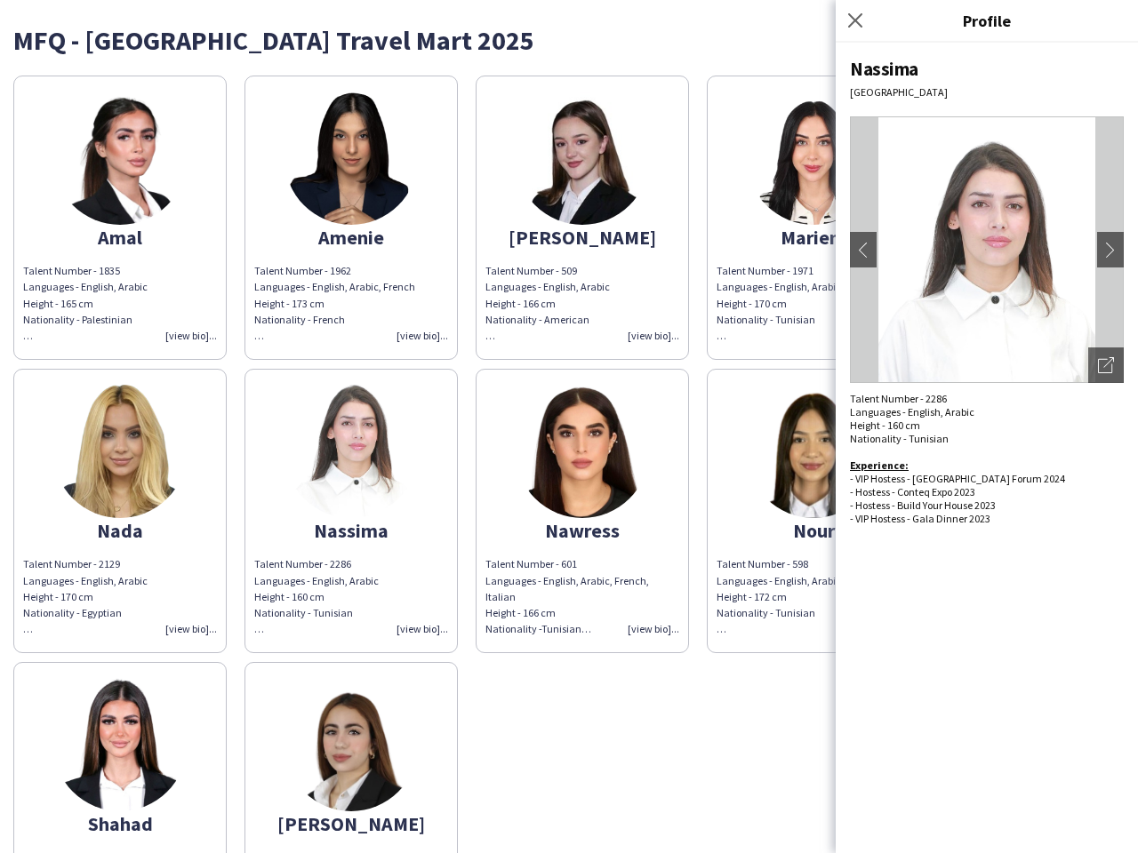 This screenshot has width=1138, height=853. What do you see at coordinates (334, 286) in the screenshot?
I see `span: Languages - English, Arabic, French` at bounding box center [334, 286].